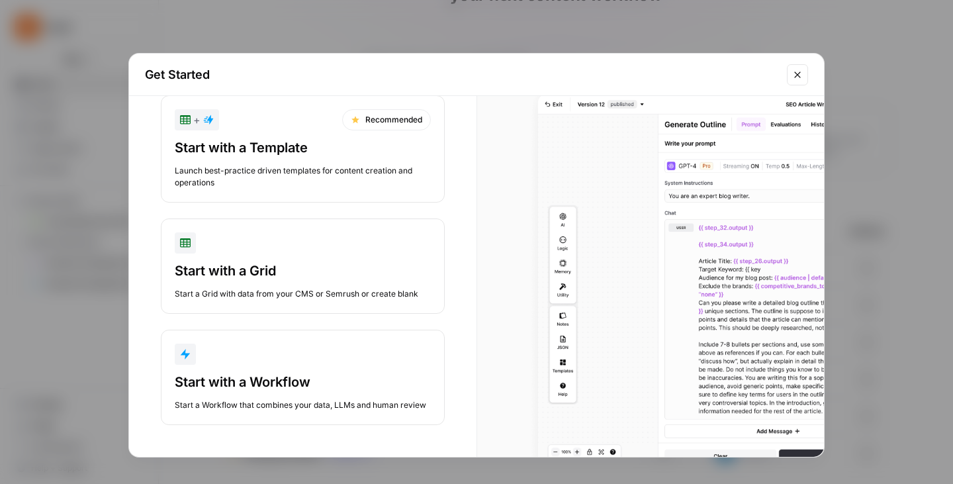 This screenshot has height=484, width=953. I want to click on h2: Get Started, so click(462, 75).